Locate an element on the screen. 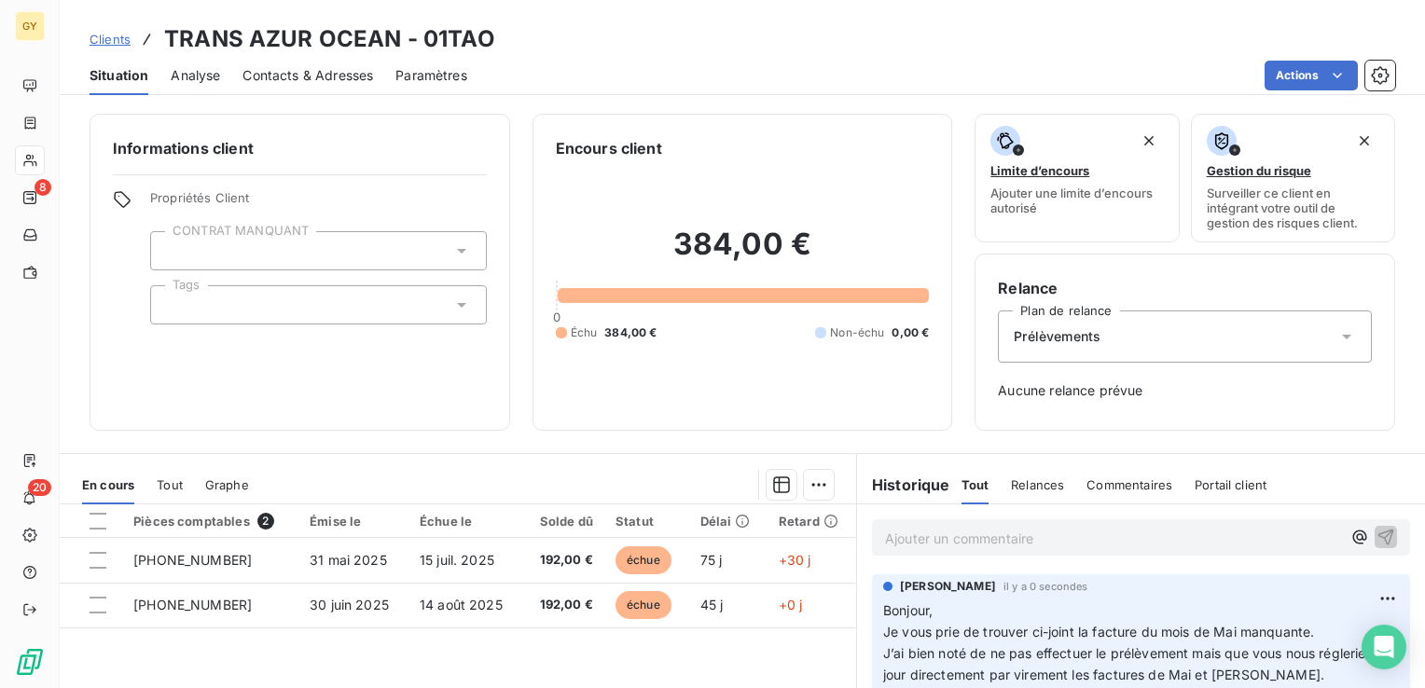 Image resolution: width=1425 pixels, height=688 pixels. button: Actions is located at coordinates (1312, 76).